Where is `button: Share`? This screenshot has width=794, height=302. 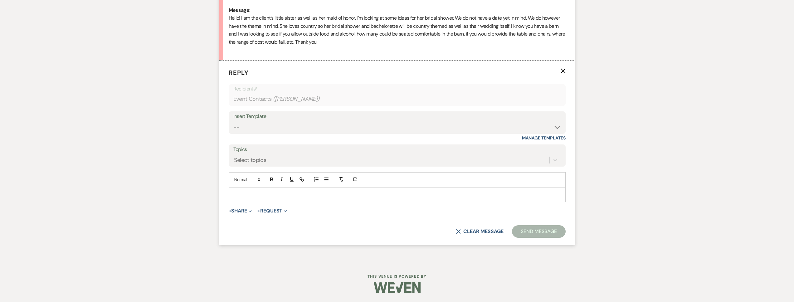
button: Share is located at coordinates (240, 211).